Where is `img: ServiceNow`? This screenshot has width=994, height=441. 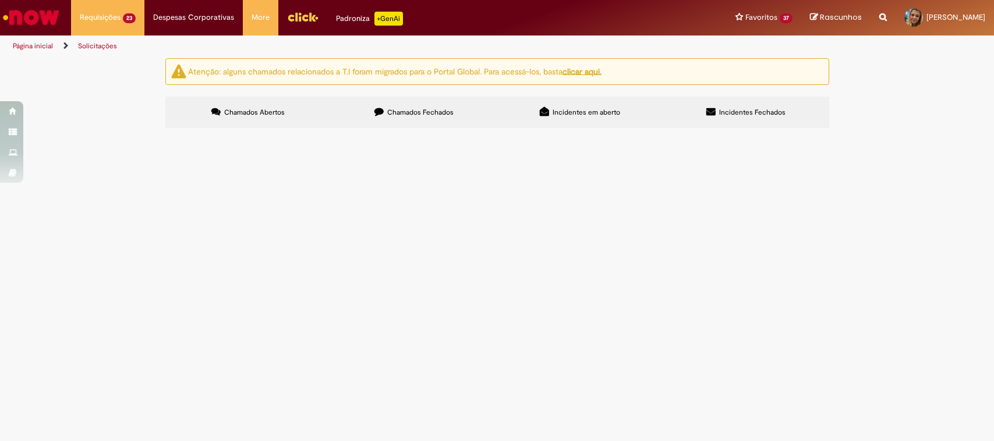
img: ServiceNow is located at coordinates (31, 17).